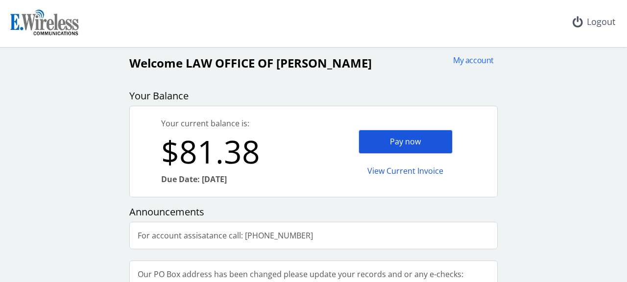  What do you see at coordinates (406, 171) in the screenshot?
I see `div: View Current Invoice` at bounding box center [406, 171].